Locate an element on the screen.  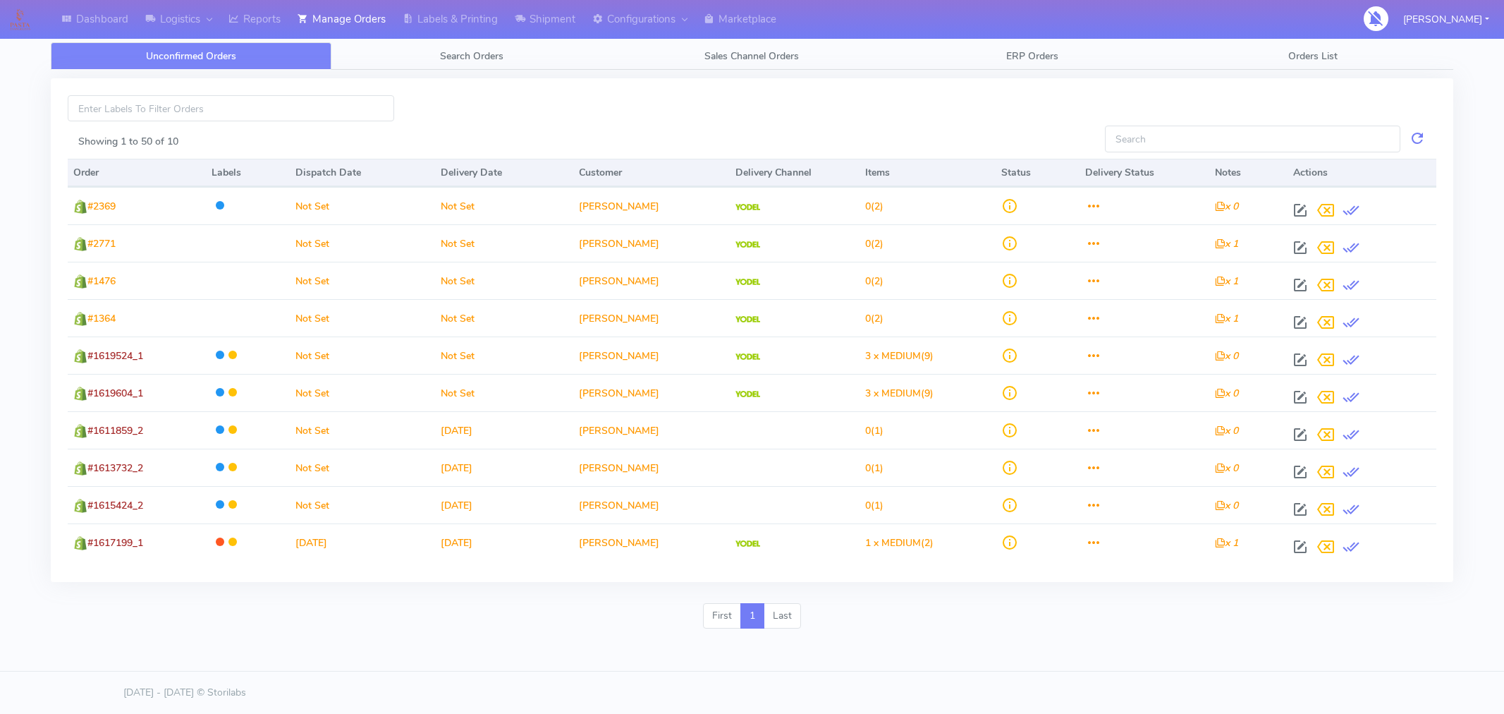
span: #1619604_1 is located at coordinates (115, 393).